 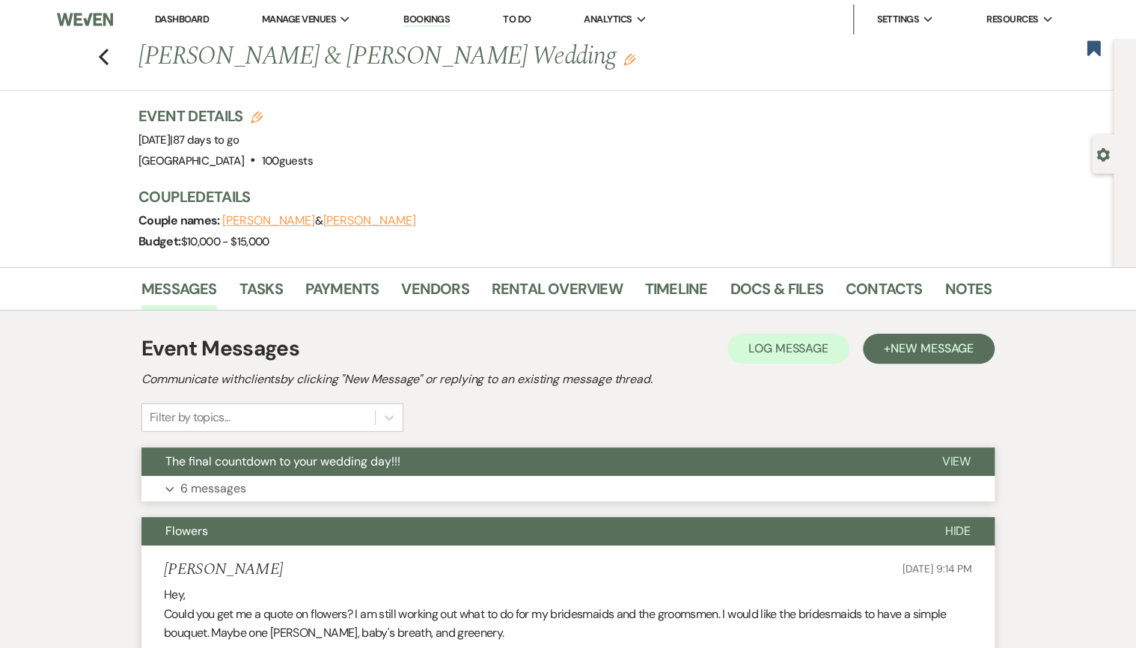 What do you see at coordinates (180, 220) in the screenshot?
I see `span: Couple names:` at bounding box center [180, 220].